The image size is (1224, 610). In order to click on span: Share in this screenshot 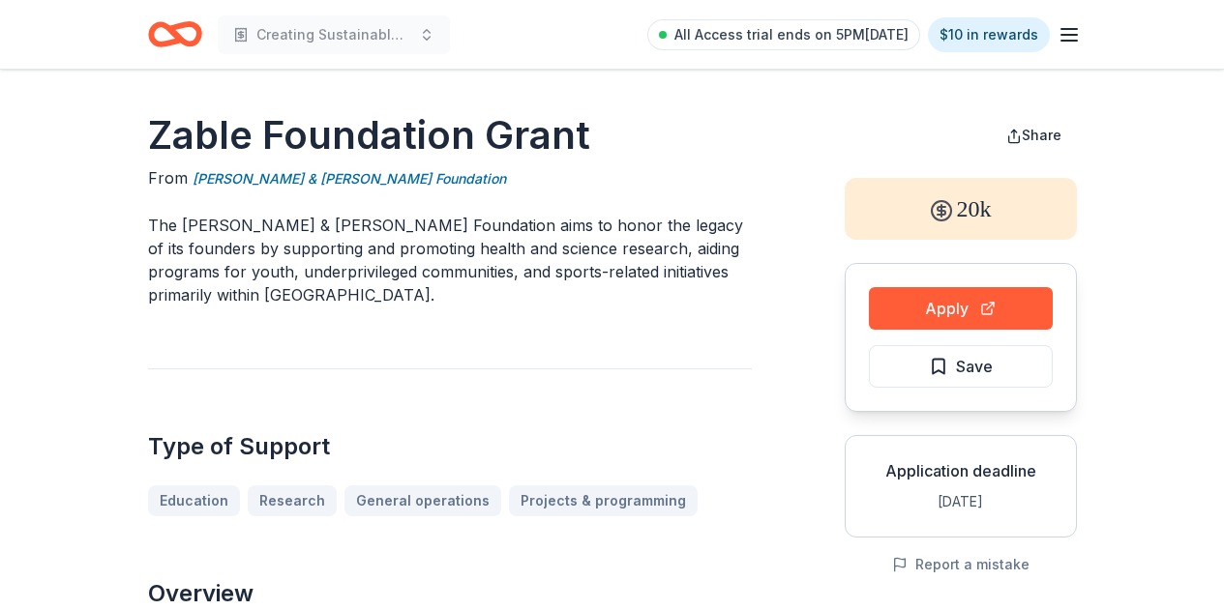, I will do `click(1041, 134)`.